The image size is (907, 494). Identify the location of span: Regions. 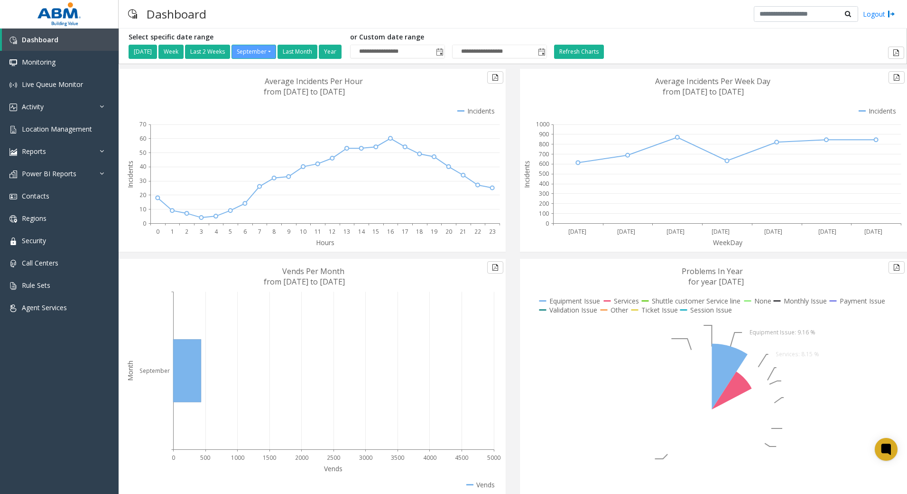
(34, 218).